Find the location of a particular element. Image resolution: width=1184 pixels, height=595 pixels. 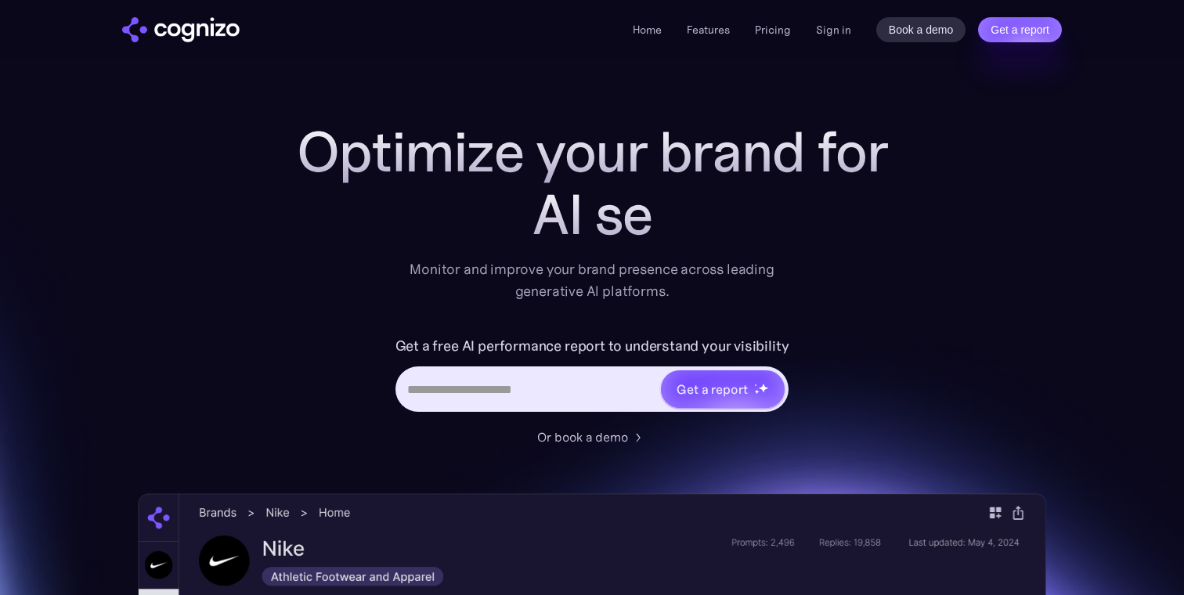

a: Home is located at coordinates (647, 30).